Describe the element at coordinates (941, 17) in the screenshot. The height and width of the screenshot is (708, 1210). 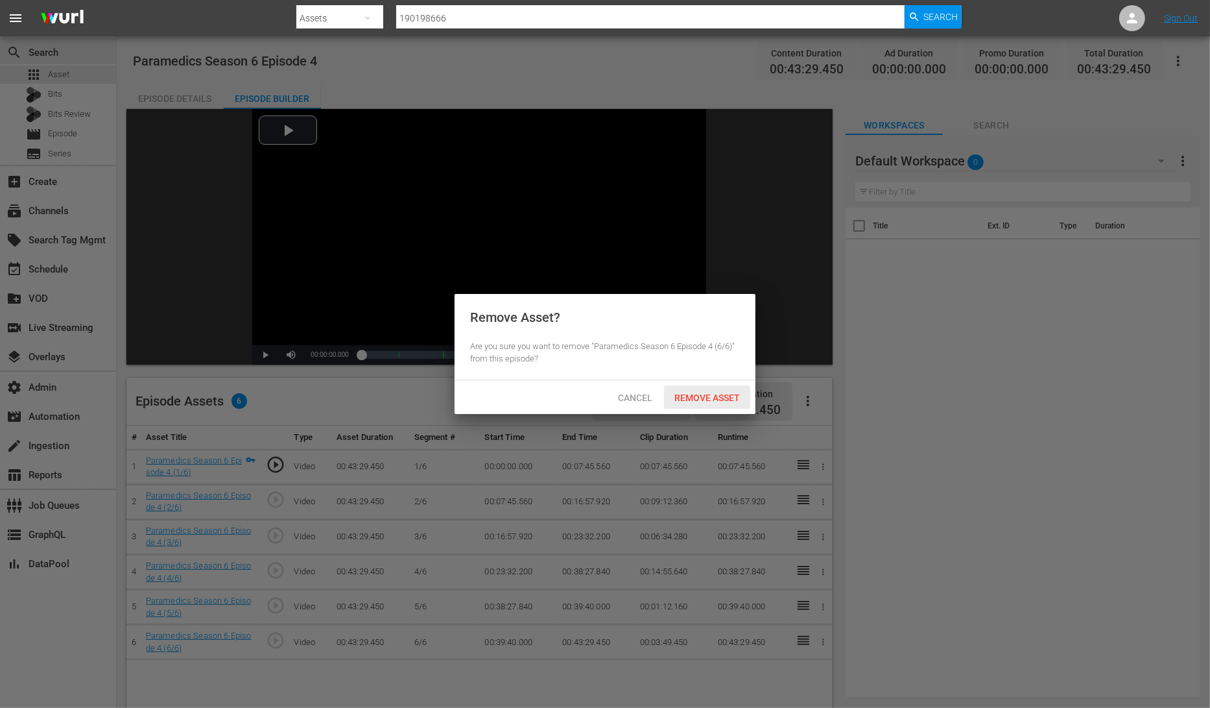
I see `span: Search` at that location.